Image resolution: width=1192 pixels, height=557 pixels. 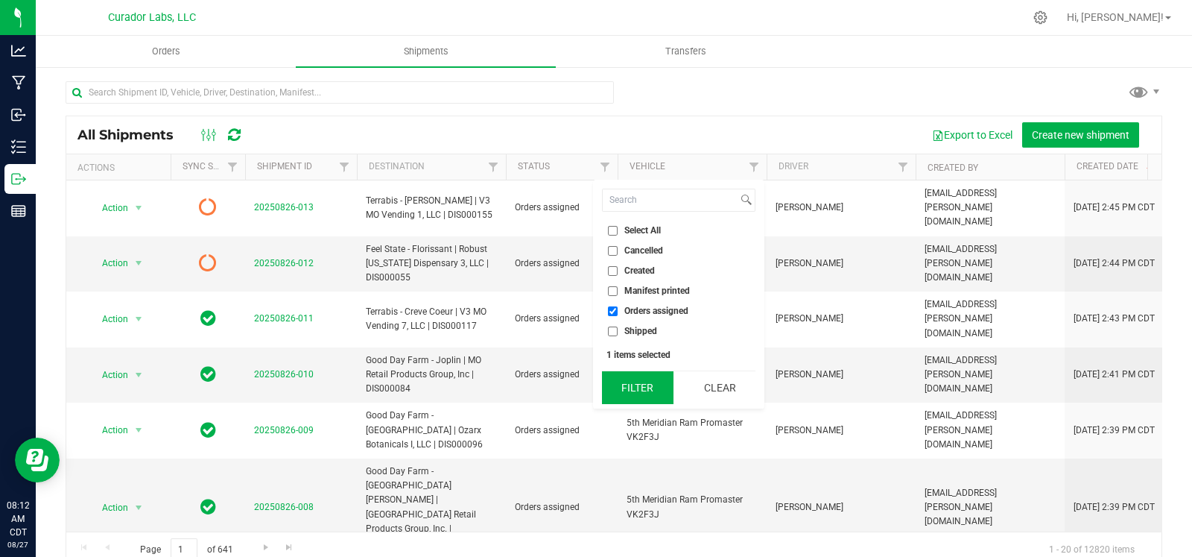 I want to click on input: Shipped, so click(x=613, y=331).